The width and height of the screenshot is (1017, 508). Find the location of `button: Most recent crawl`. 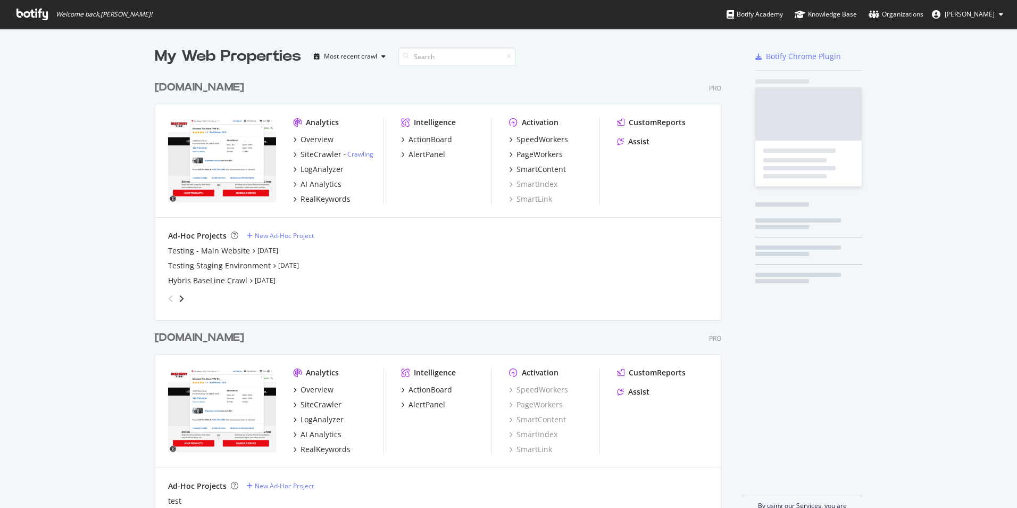

button: Most recent crawl is located at coordinates (350, 56).